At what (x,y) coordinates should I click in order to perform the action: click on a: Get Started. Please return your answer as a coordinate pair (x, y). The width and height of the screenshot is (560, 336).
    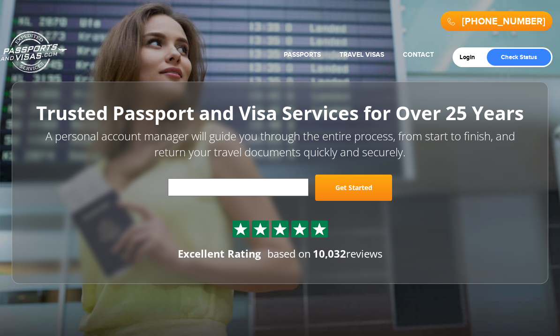
    Looking at the image, I should click on (353, 187).